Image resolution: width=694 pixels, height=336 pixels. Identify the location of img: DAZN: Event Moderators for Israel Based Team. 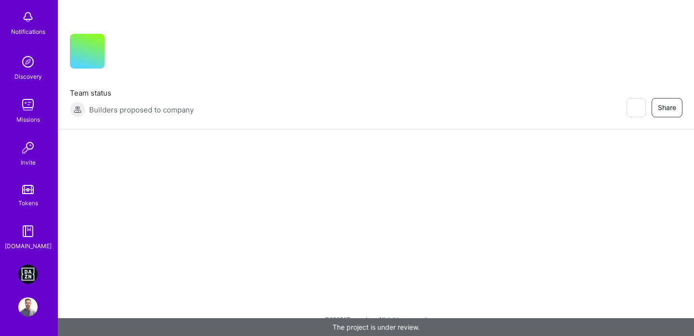
(28, 274).